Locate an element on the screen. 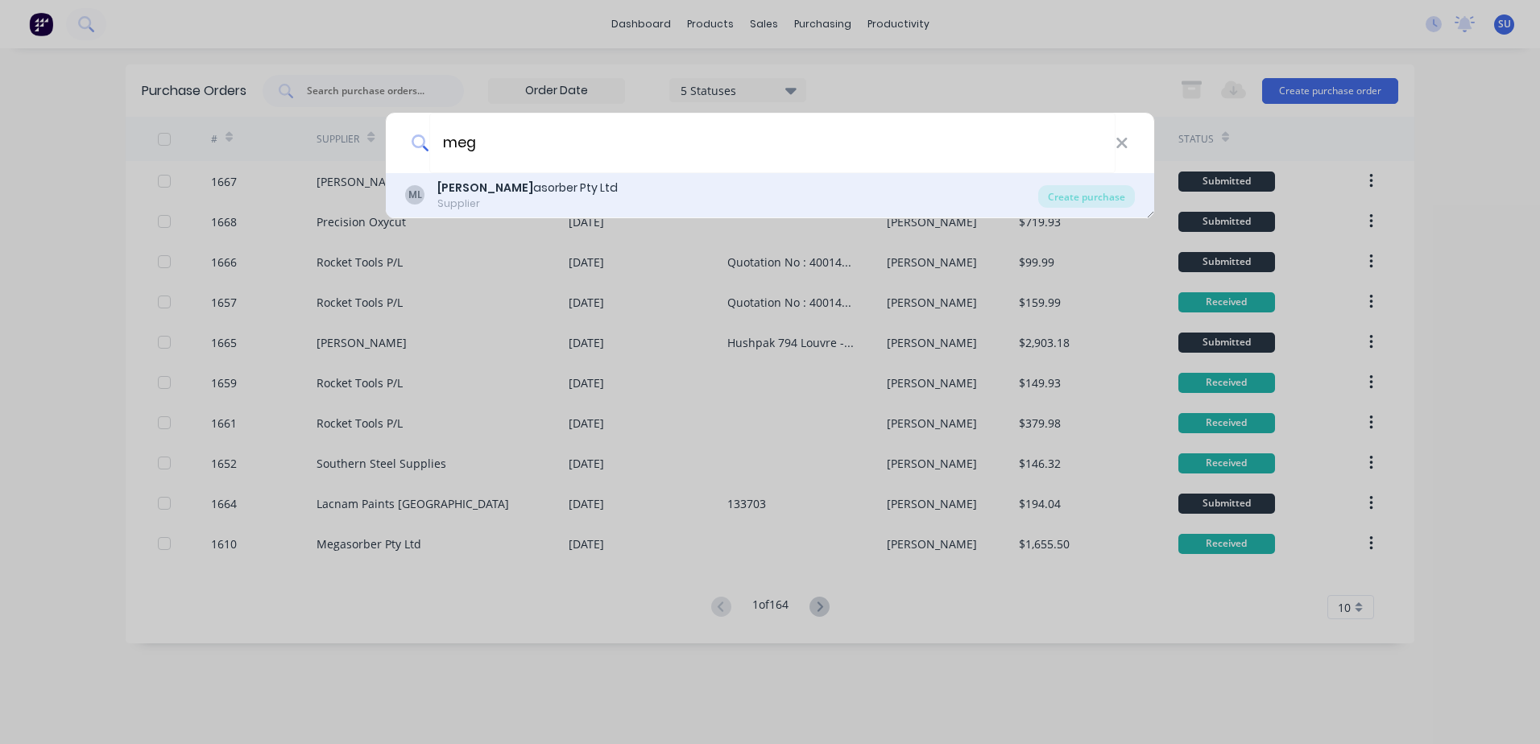 The height and width of the screenshot is (744, 1540). div: asorber Pty Ltd is located at coordinates (528, 188).